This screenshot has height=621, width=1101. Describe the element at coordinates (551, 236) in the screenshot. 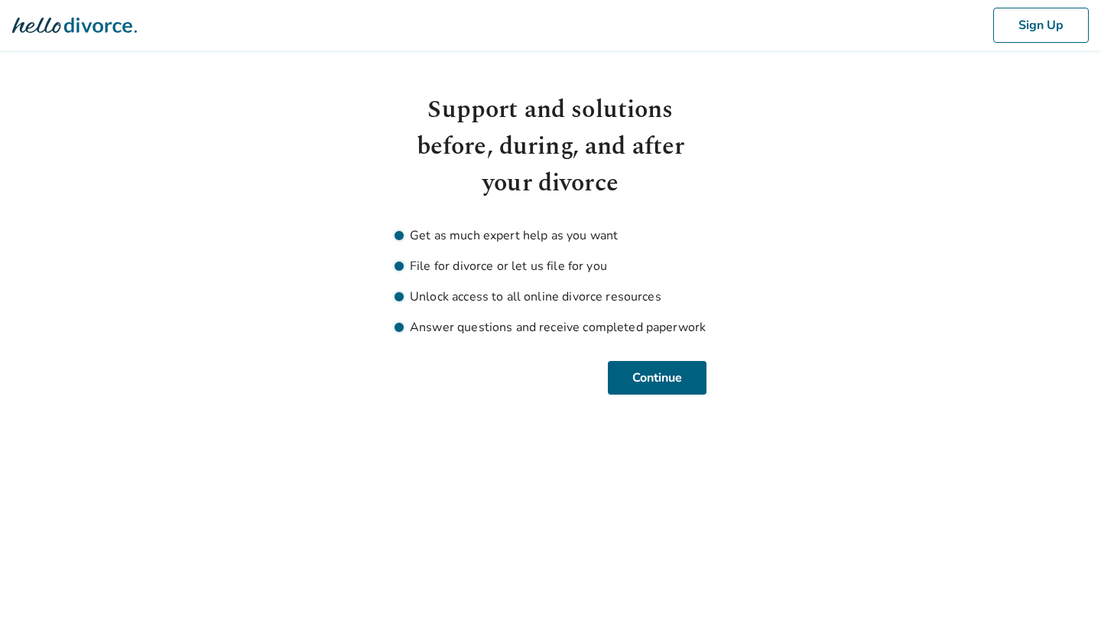

I see `li: Get as much expert help as you want` at that location.